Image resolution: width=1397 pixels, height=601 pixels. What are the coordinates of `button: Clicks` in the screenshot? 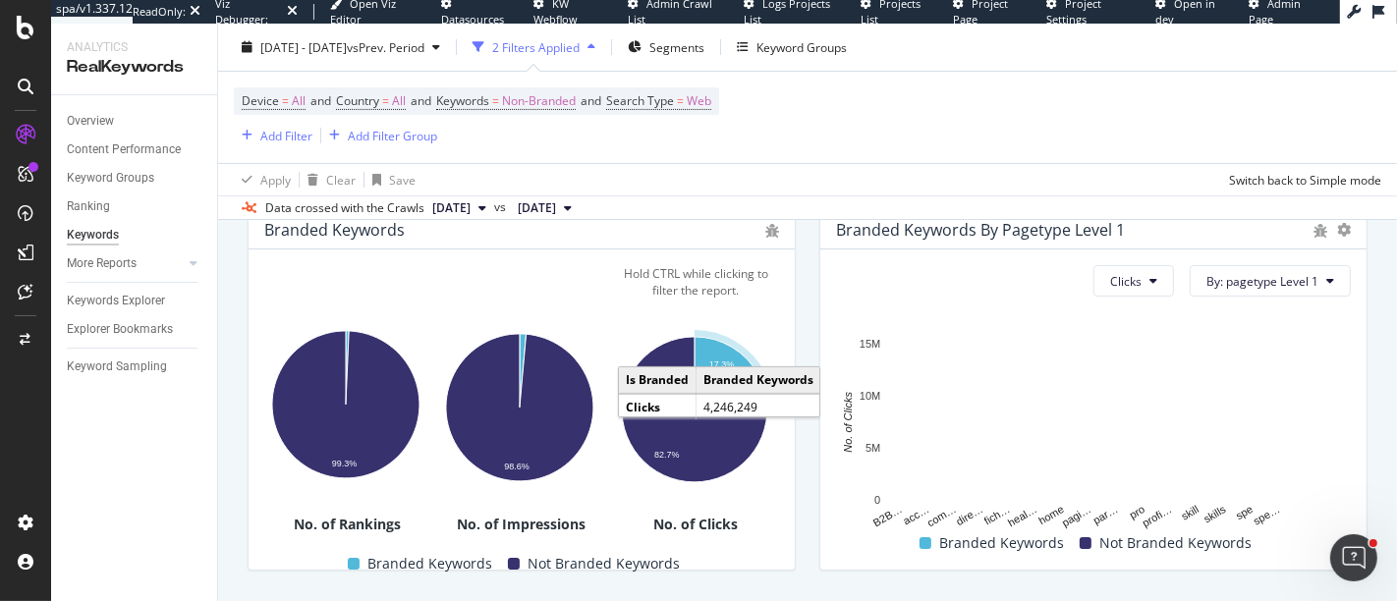 It's located at (1134, 281).